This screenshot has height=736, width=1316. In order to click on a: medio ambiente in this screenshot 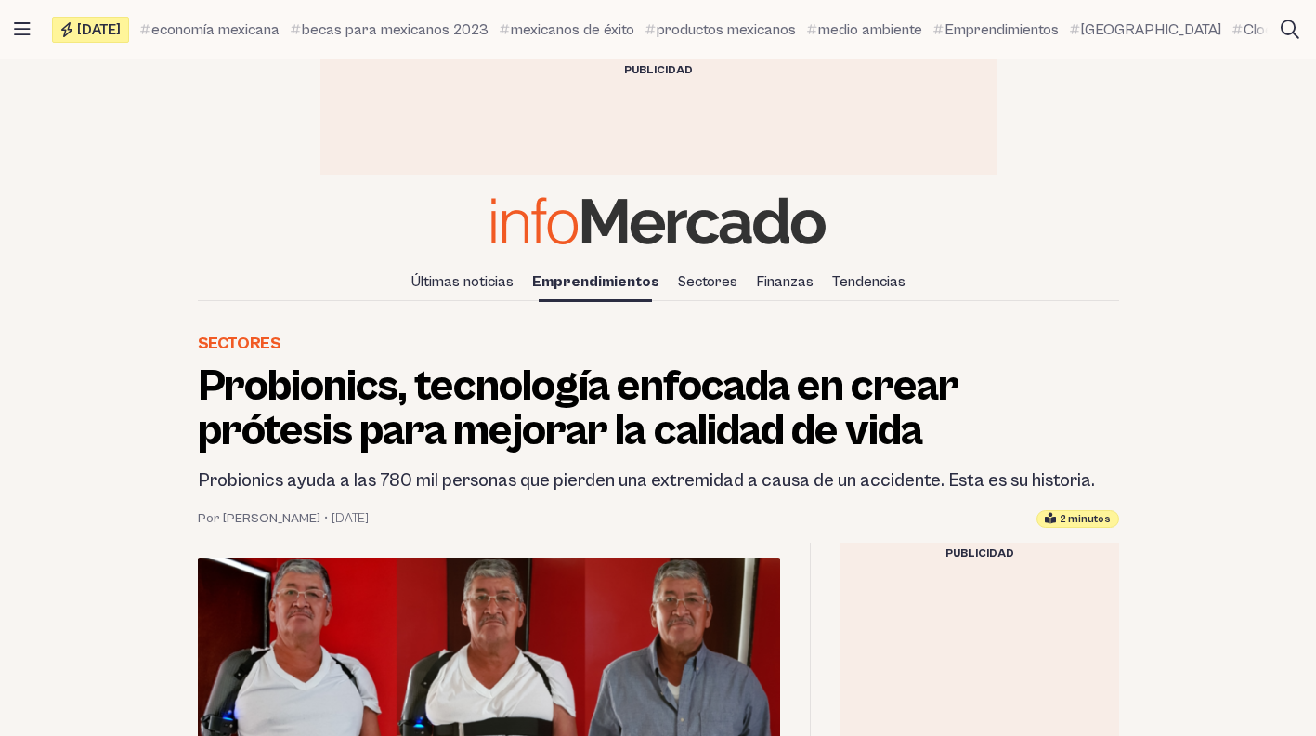, I will do `click(865, 30)`.